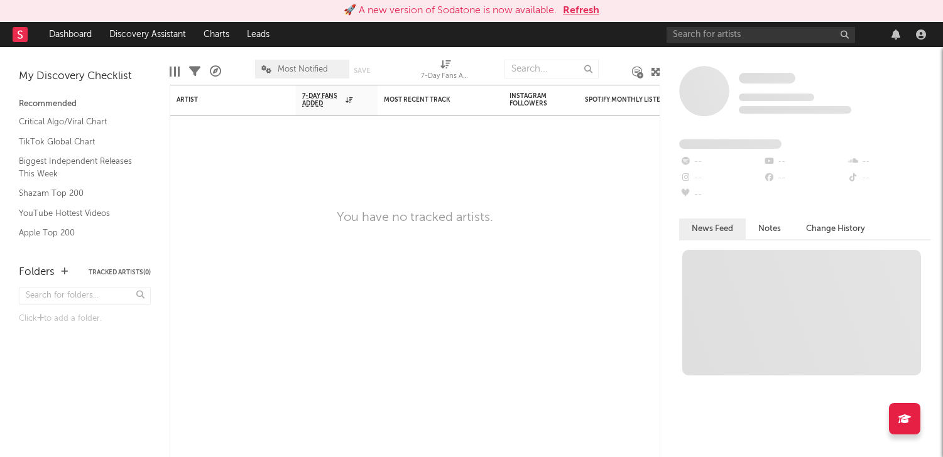 This screenshot has height=457, width=943. I want to click on span: Fans Added by Platform, so click(730, 144).